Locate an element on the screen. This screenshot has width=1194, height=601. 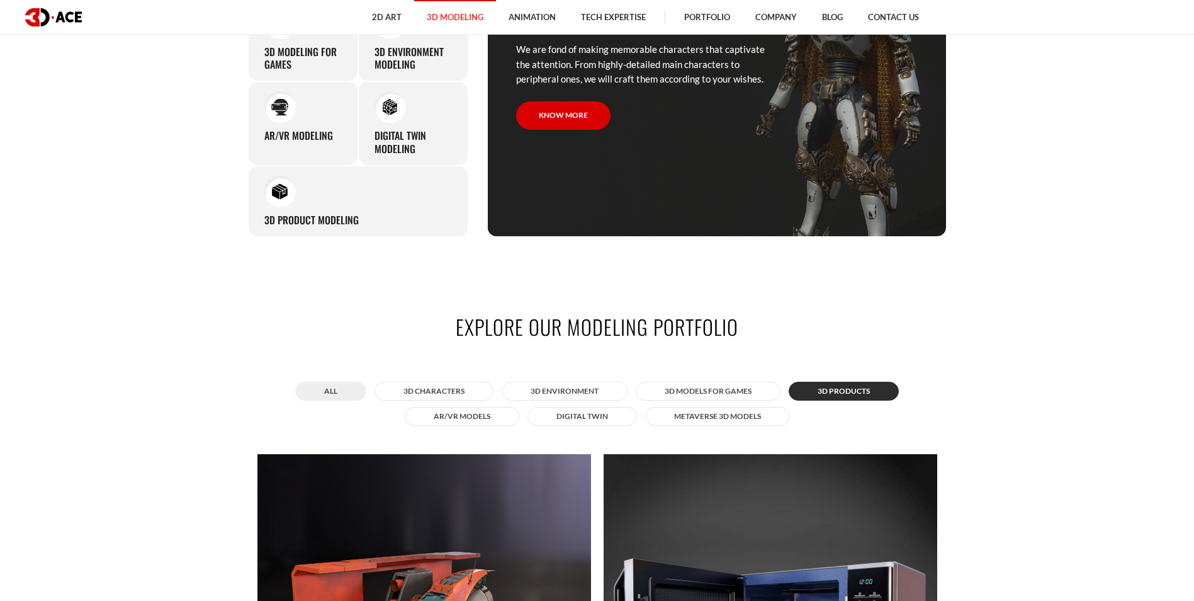
h3: 3D Product Modeling is located at coordinates (312, 220).